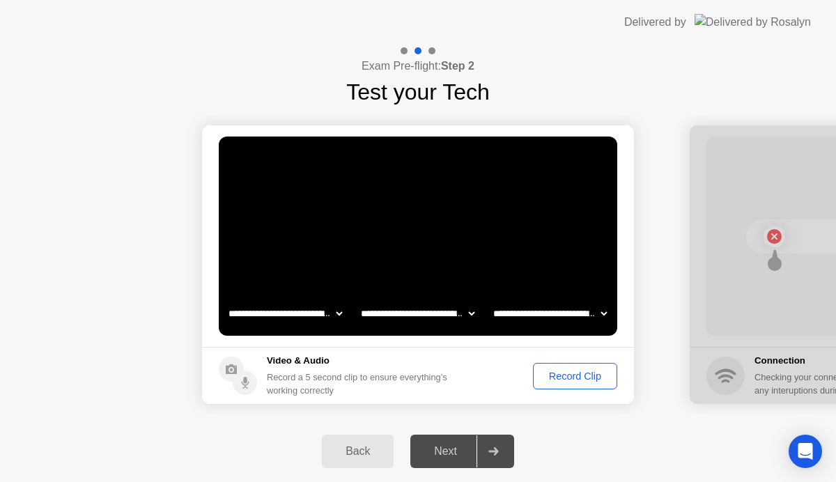  What do you see at coordinates (418, 92) in the screenshot?
I see `h1: Test your Tech` at bounding box center [418, 92].